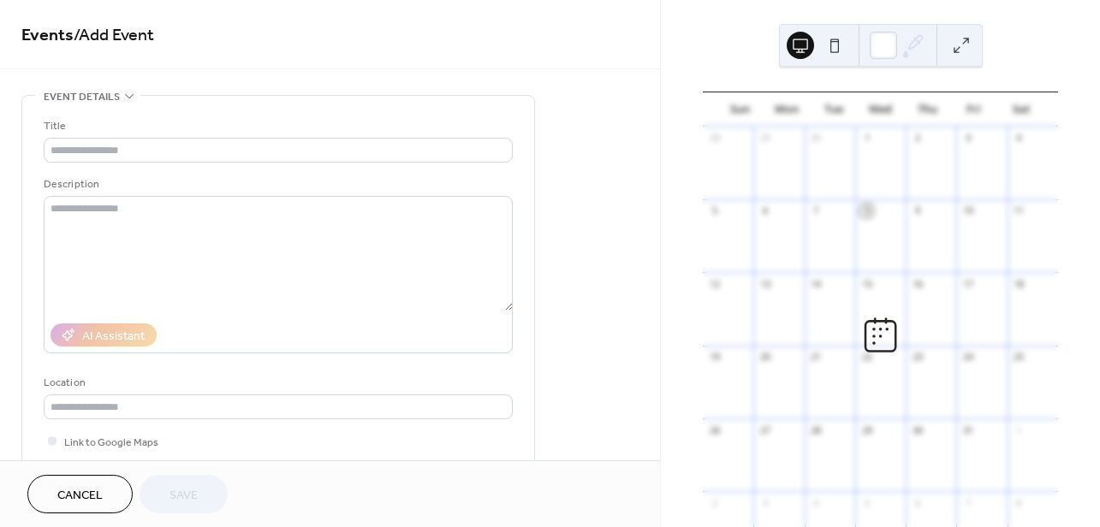 The height and width of the screenshot is (527, 1100). What do you see at coordinates (816, 283) in the screenshot?
I see `div: 14` at bounding box center [816, 283].